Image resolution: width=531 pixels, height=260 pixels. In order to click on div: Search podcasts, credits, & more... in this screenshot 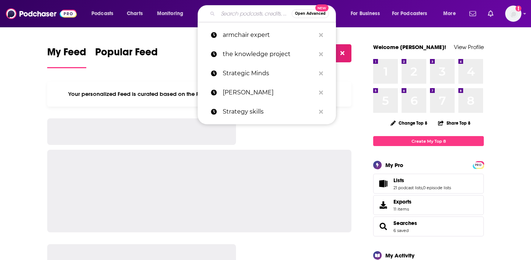, I will do `click(273, 14)`.